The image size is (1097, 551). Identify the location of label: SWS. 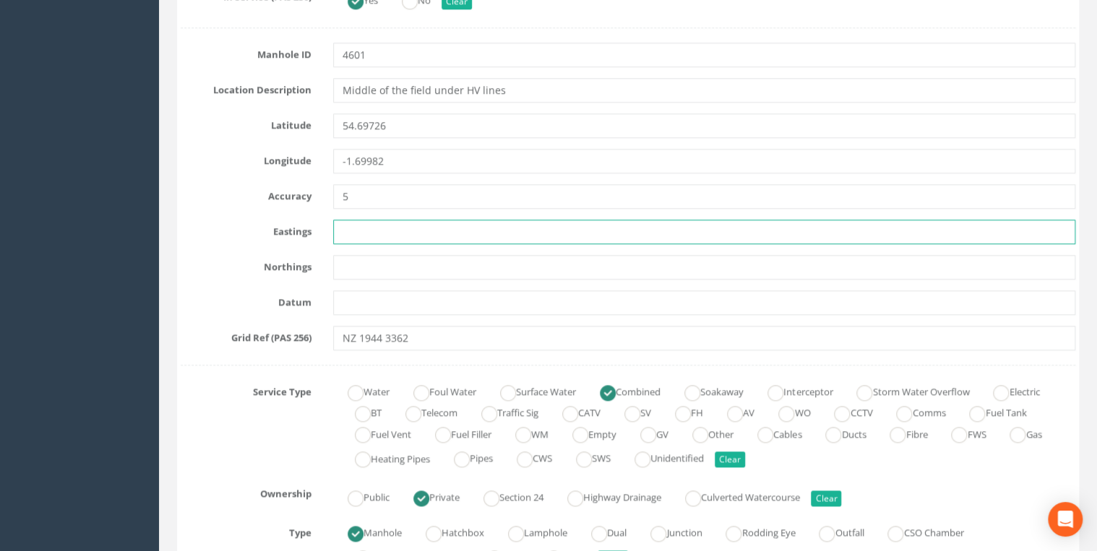
(586, 457).